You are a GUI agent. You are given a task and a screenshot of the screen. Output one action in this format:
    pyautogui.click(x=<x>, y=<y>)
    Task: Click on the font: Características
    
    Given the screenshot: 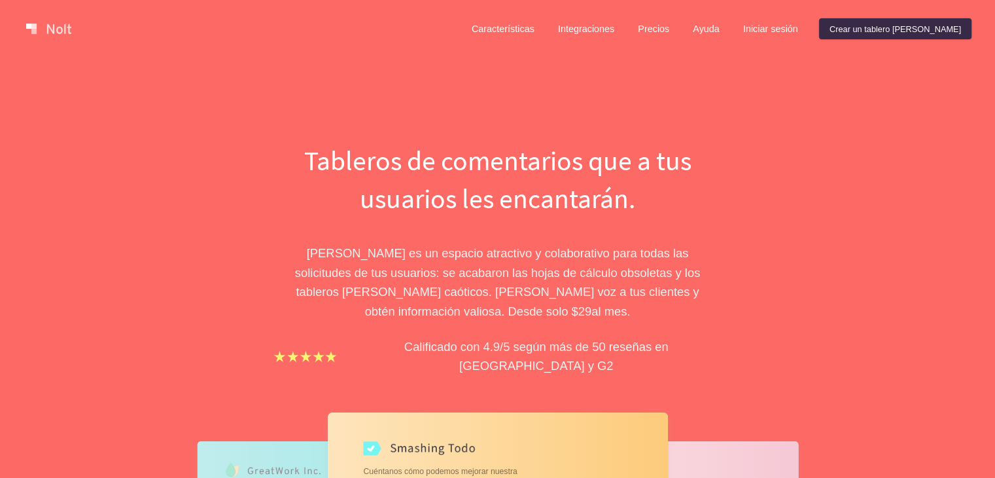 What is the action you would take?
    pyautogui.click(x=503, y=29)
    